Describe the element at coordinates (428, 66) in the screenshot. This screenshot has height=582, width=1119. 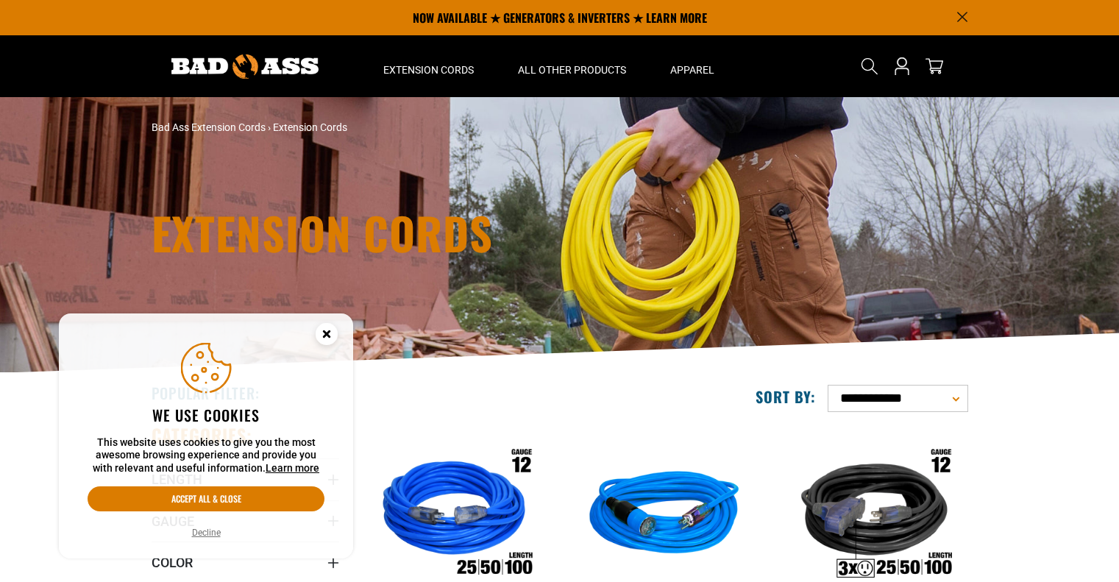
I see `summary: Extension Cords` at that location.